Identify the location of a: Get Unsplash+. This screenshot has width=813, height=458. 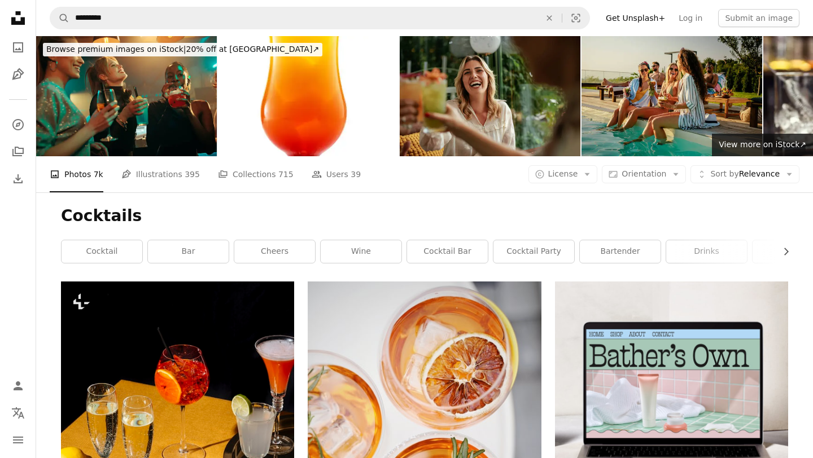
(635, 18).